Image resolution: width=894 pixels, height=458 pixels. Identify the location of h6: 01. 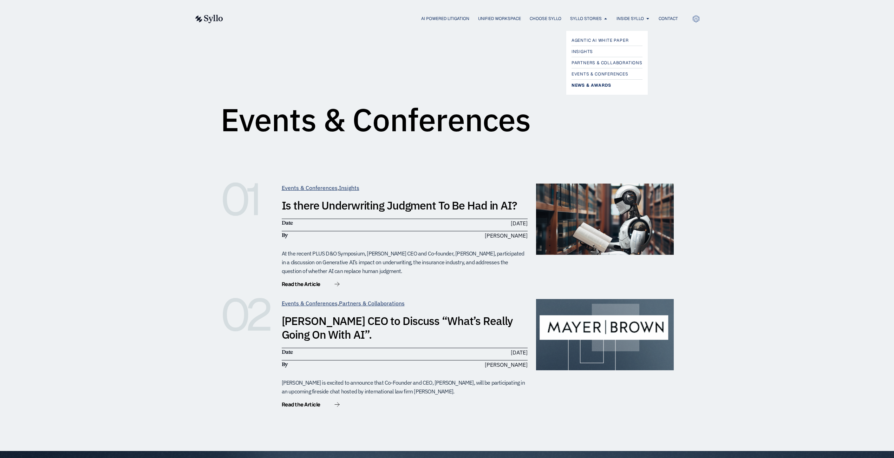
(247, 199).